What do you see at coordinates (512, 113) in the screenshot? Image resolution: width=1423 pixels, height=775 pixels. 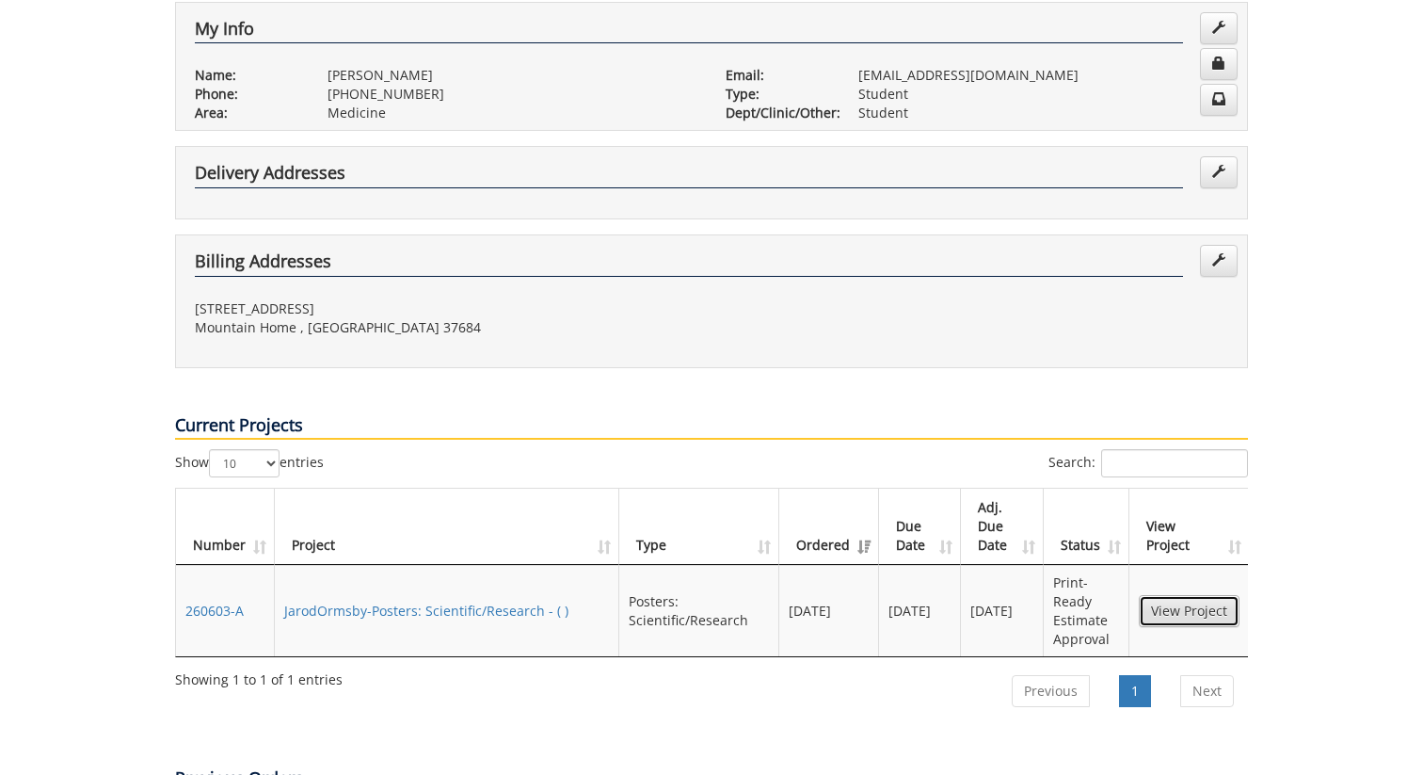 I see `p: Medicine` at bounding box center [512, 113].